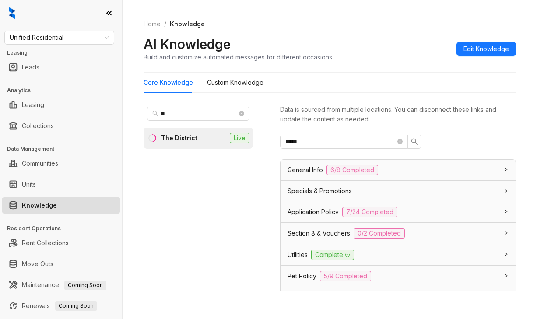  What do you see at coordinates (302, 276) in the screenshot?
I see `span: Pet Policy` at bounding box center [302, 276].